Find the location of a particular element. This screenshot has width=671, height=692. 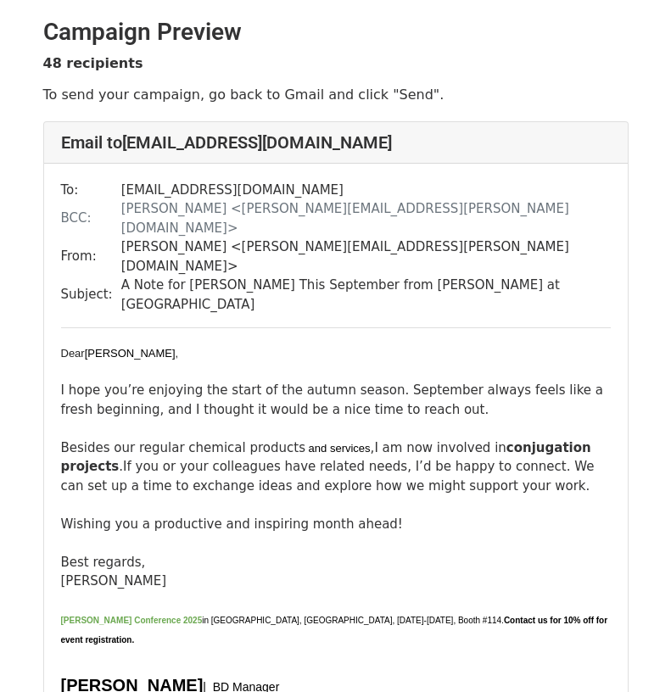

b: Contact us for 10% off for event registration. is located at coordinates (334, 630).